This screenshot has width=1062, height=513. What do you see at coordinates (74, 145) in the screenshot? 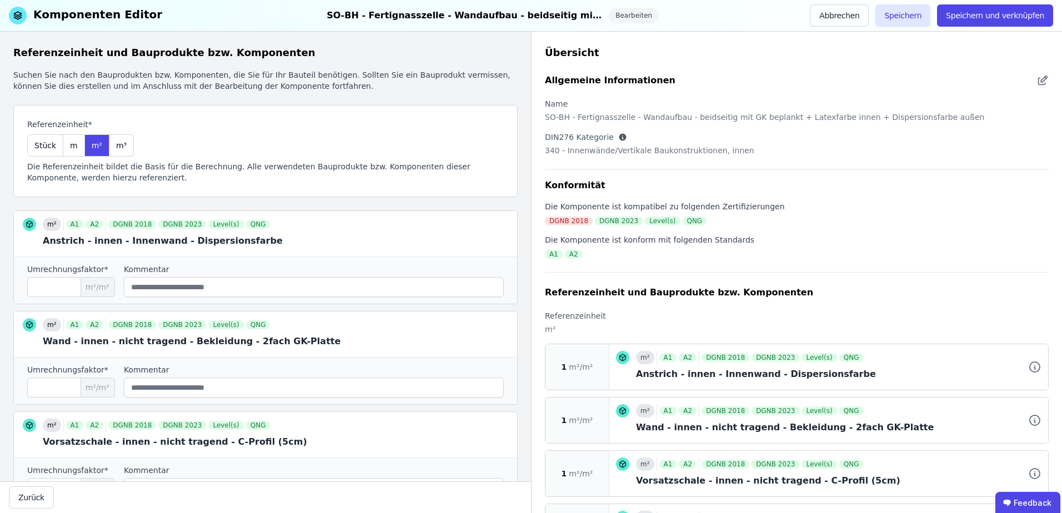
I see `span: m` at bounding box center [74, 145].